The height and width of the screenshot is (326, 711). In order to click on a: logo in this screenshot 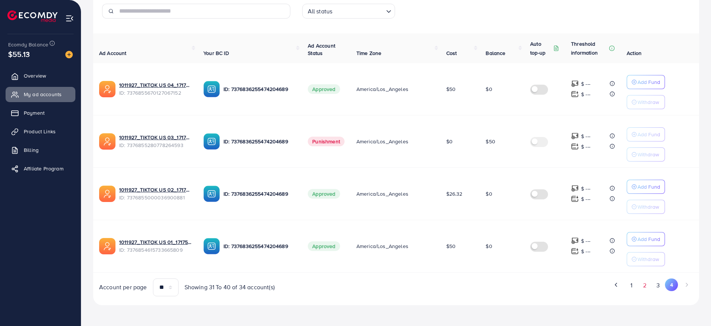, I will do `click(32, 16)`.